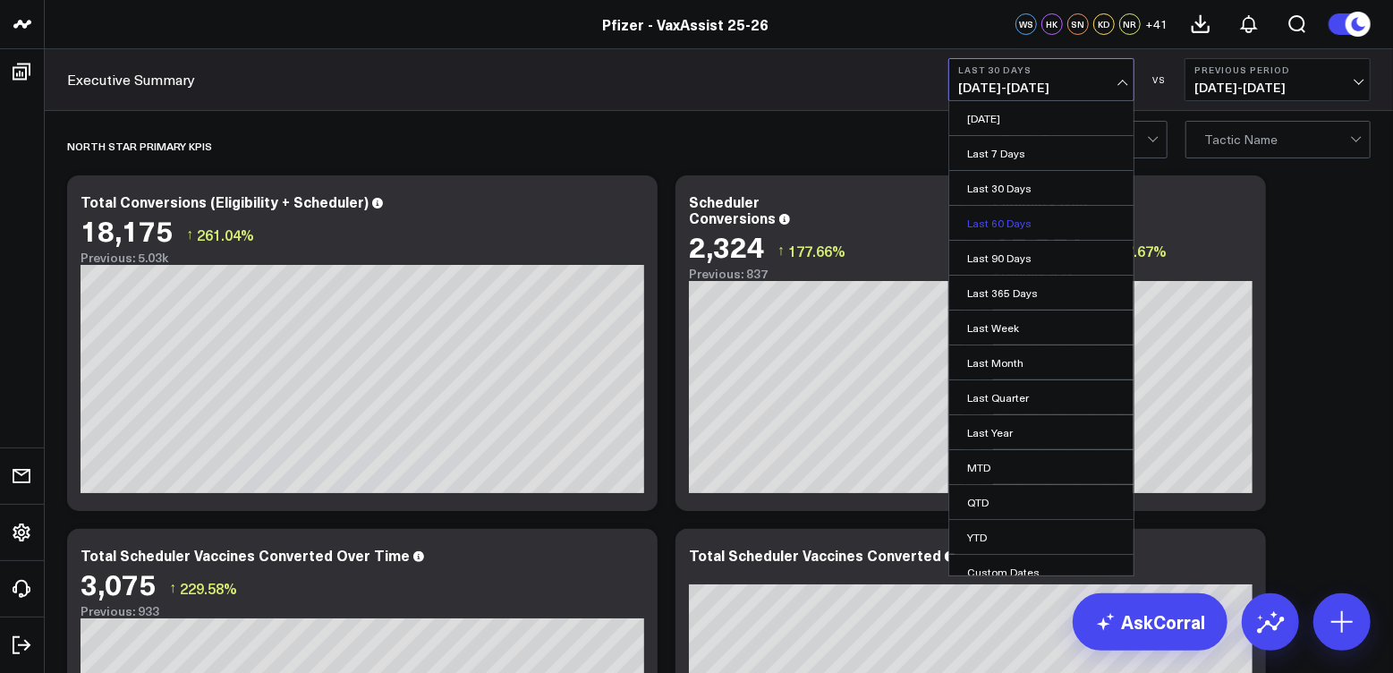  I want to click on div: North Star Primary KPIs, so click(140, 146).